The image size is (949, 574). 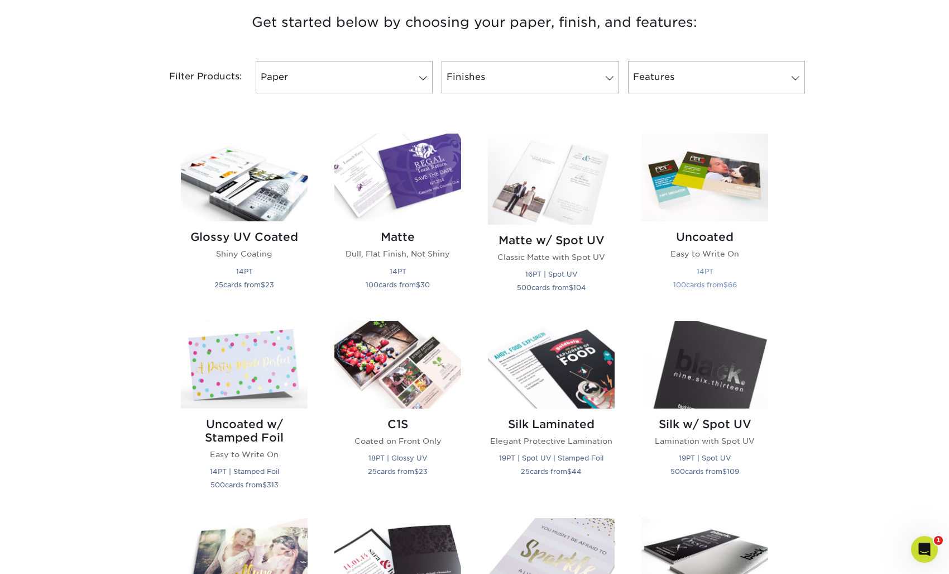 What do you see at coordinates (344, 77) in the screenshot?
I see `a: Paper` at bounding box center [344, 77].